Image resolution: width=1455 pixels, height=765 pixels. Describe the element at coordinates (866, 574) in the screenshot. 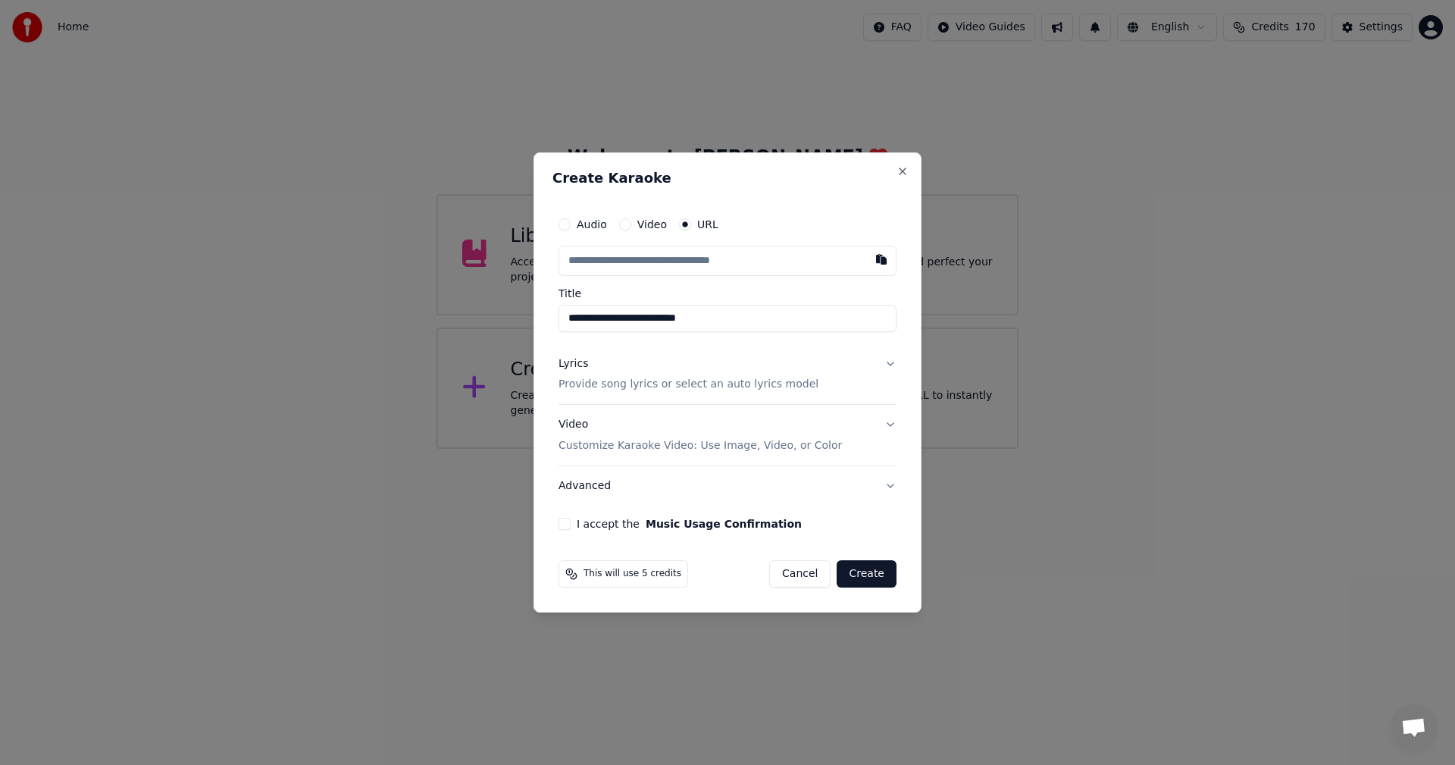

I see `button: Create` at that location.